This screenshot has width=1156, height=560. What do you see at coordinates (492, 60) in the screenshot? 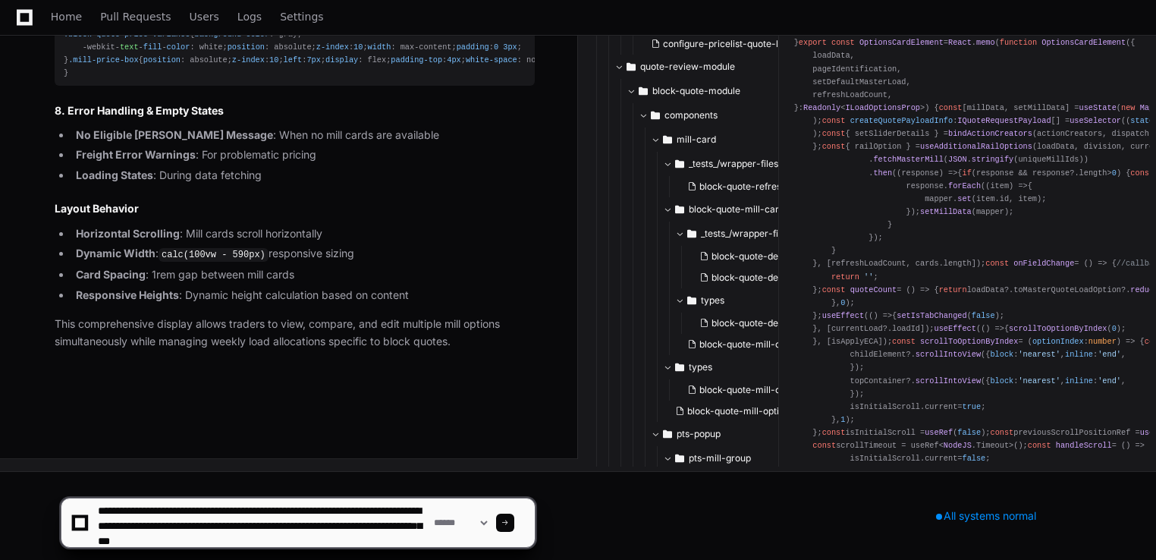
I see `span: white-space` at bounding box center [492, 60].